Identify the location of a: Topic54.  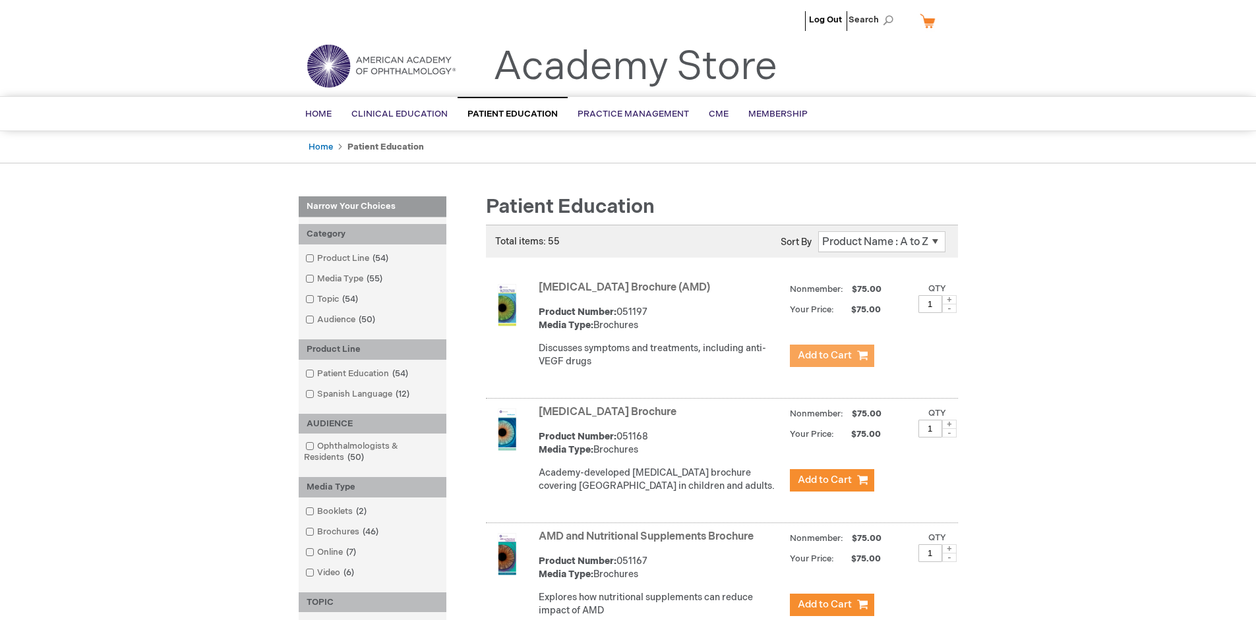
(332, 299).